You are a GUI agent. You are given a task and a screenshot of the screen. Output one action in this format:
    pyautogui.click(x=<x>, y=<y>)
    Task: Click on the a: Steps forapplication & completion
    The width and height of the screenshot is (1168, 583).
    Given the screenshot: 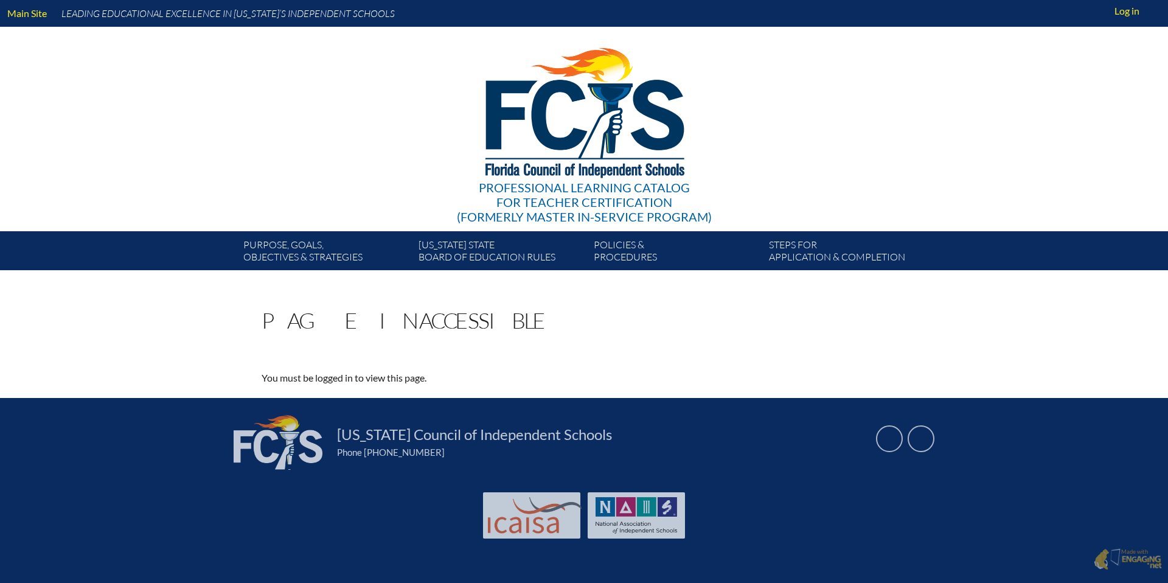 What is the action you would take?
    pyautogui.click(x=851, y=253)
    